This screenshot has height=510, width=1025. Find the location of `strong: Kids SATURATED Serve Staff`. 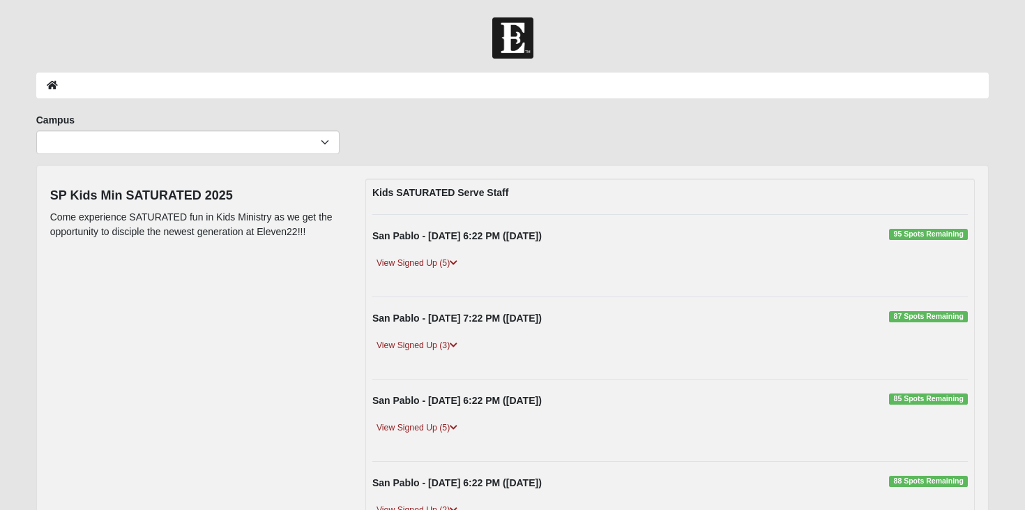

strong: Kids SATURATED Serve Staff is located at coordinates (441, 192).